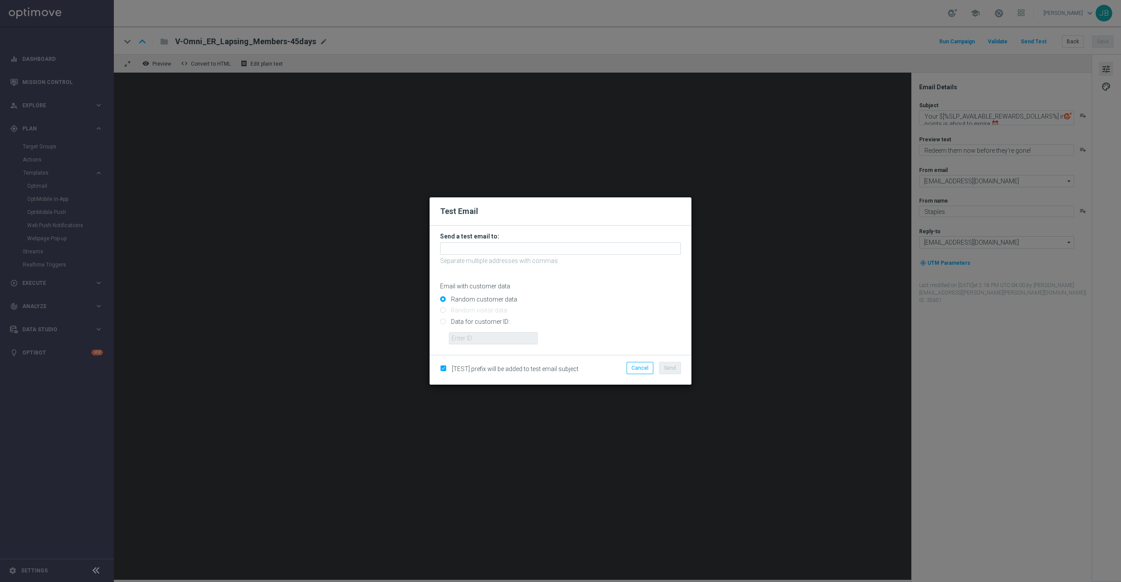  Describe the element at coordinates (670, 368) in the screenshot. I see `span: Send` at that location.